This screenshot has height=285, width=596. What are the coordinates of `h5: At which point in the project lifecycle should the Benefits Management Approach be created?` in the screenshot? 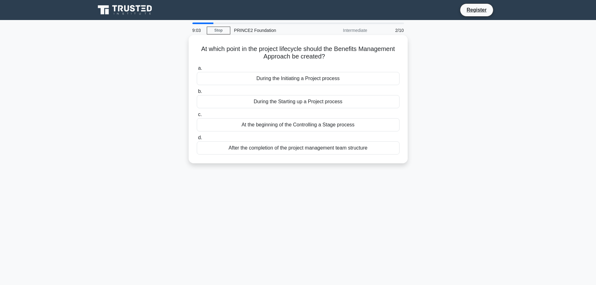 It's located at (298, 53).